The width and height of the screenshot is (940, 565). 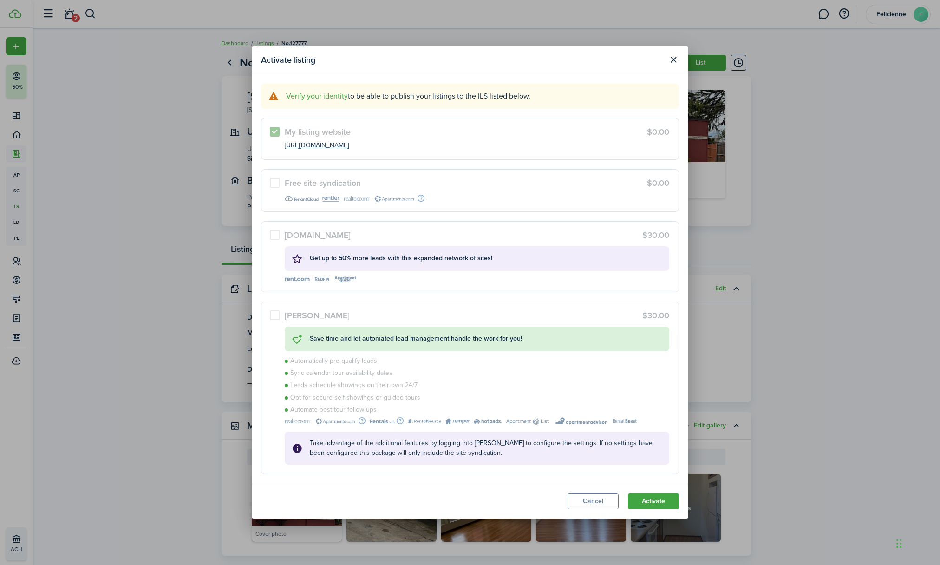 I want to click on button: Close modal, so click(x=674, y=60).